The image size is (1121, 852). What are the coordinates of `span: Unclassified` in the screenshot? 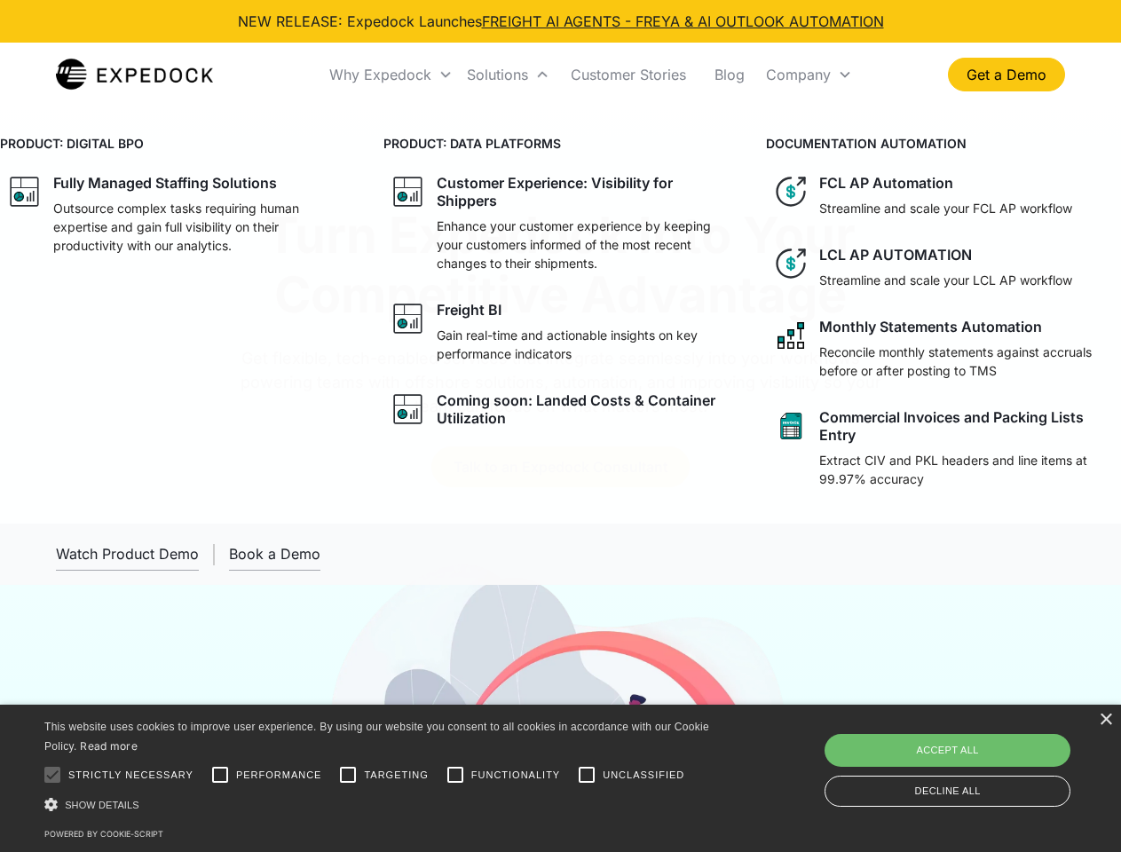 It's located at (643, 775).